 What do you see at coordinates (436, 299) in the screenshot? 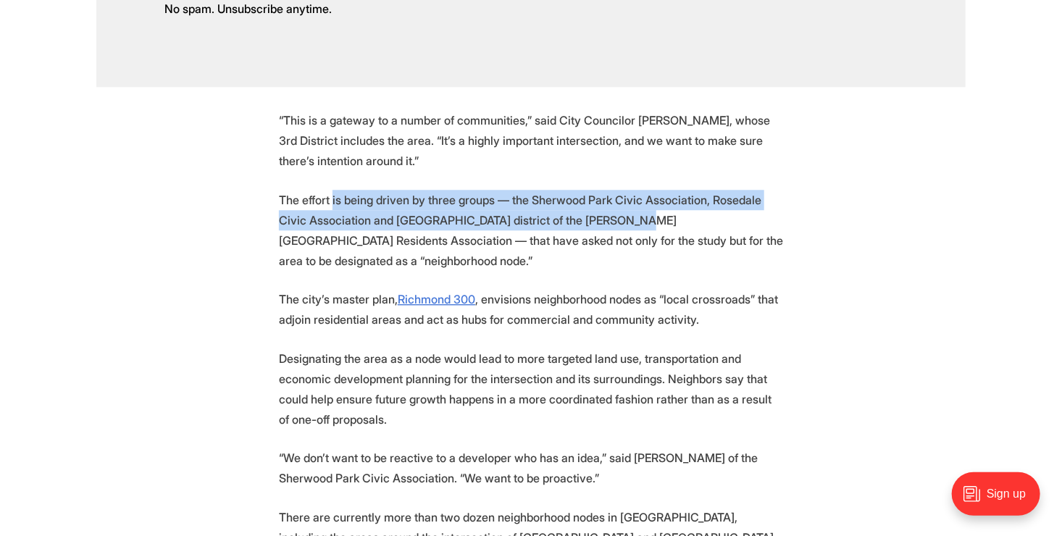
I see `u: Richmond 300` at bounding box center [436, 299].